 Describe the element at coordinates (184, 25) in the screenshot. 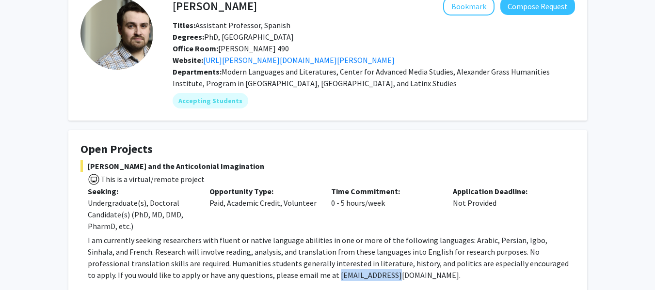

I see `b: Titles:` at that location.